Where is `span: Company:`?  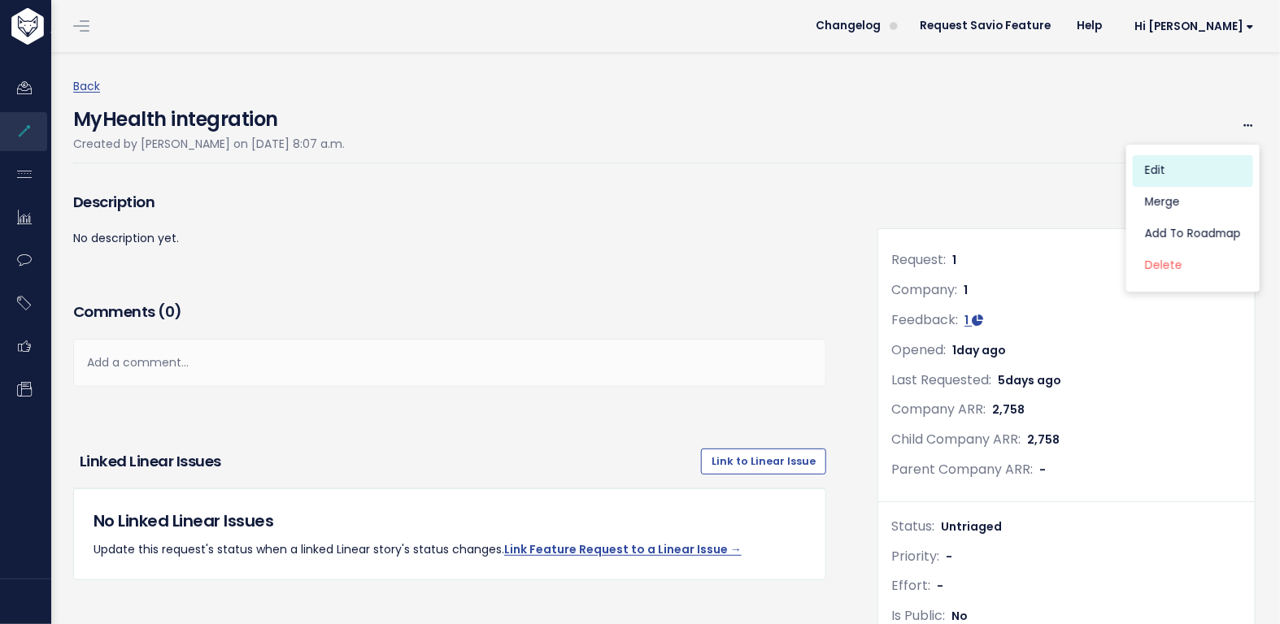 span: Company: is located at coordinates (924, 289).